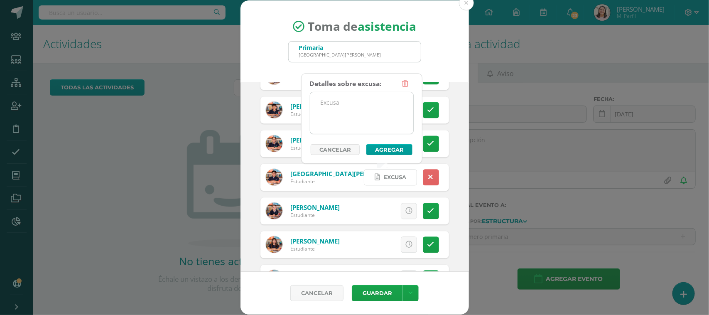 The width and height of the screenshot is (709, 315). Describe the element at coordinates (274, 110) in the screenshot. I see `img: 99892790c62d7dee0a72bc92f4ec381c.png` at that location.